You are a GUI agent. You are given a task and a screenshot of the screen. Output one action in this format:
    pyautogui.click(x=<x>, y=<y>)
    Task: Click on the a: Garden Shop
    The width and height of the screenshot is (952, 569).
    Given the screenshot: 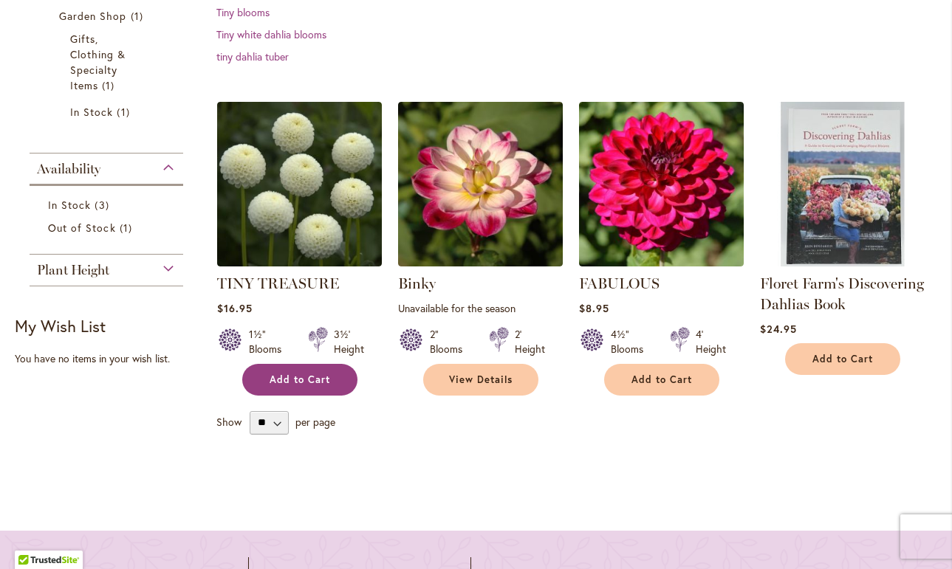 What is the action you would take?
    pyautogui.click(x=108, y=16)
    